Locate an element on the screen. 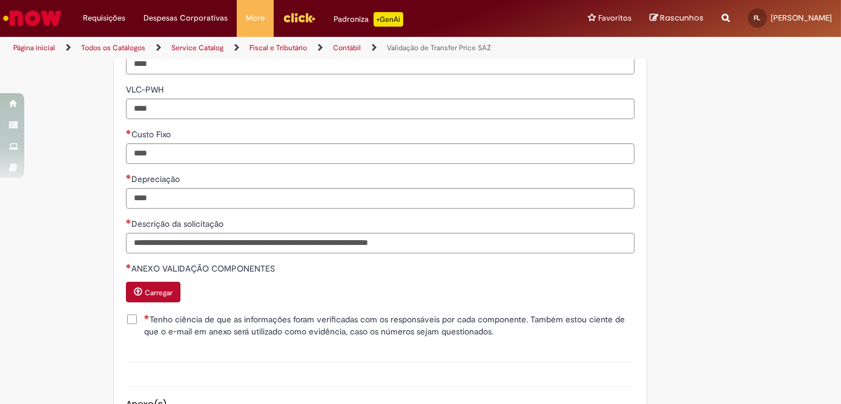 The height and width of the screenshot is (404, 841). span: Depreciação is located at coordinates (157, 179).